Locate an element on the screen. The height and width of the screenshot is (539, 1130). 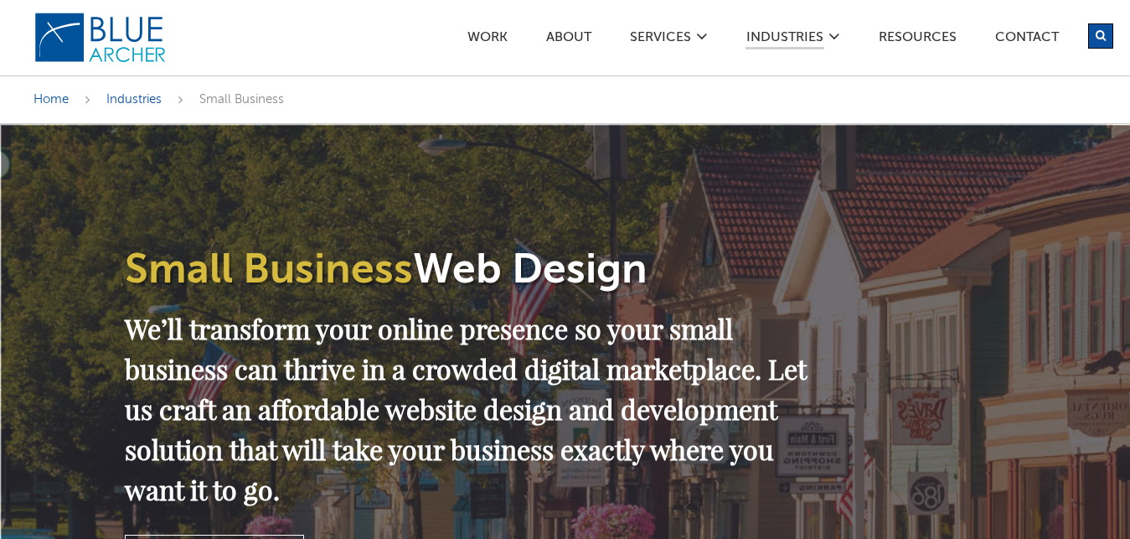
img: Blue Archer Logo is located at coordinates (101, 38).